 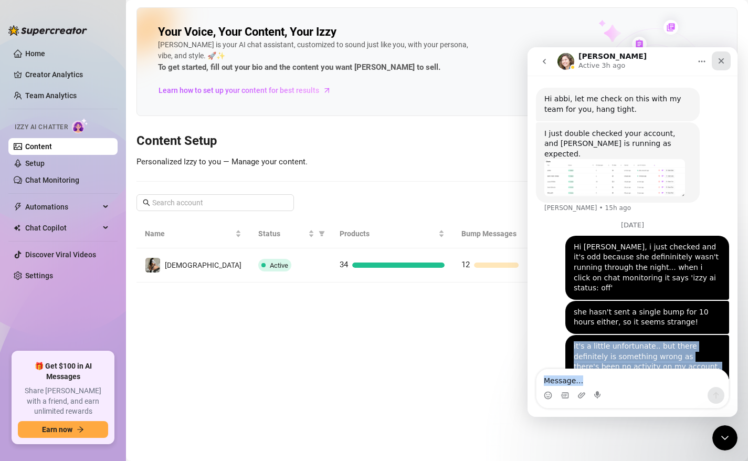 I want to click on a: Team Analytics, so click(x=51, y=96).